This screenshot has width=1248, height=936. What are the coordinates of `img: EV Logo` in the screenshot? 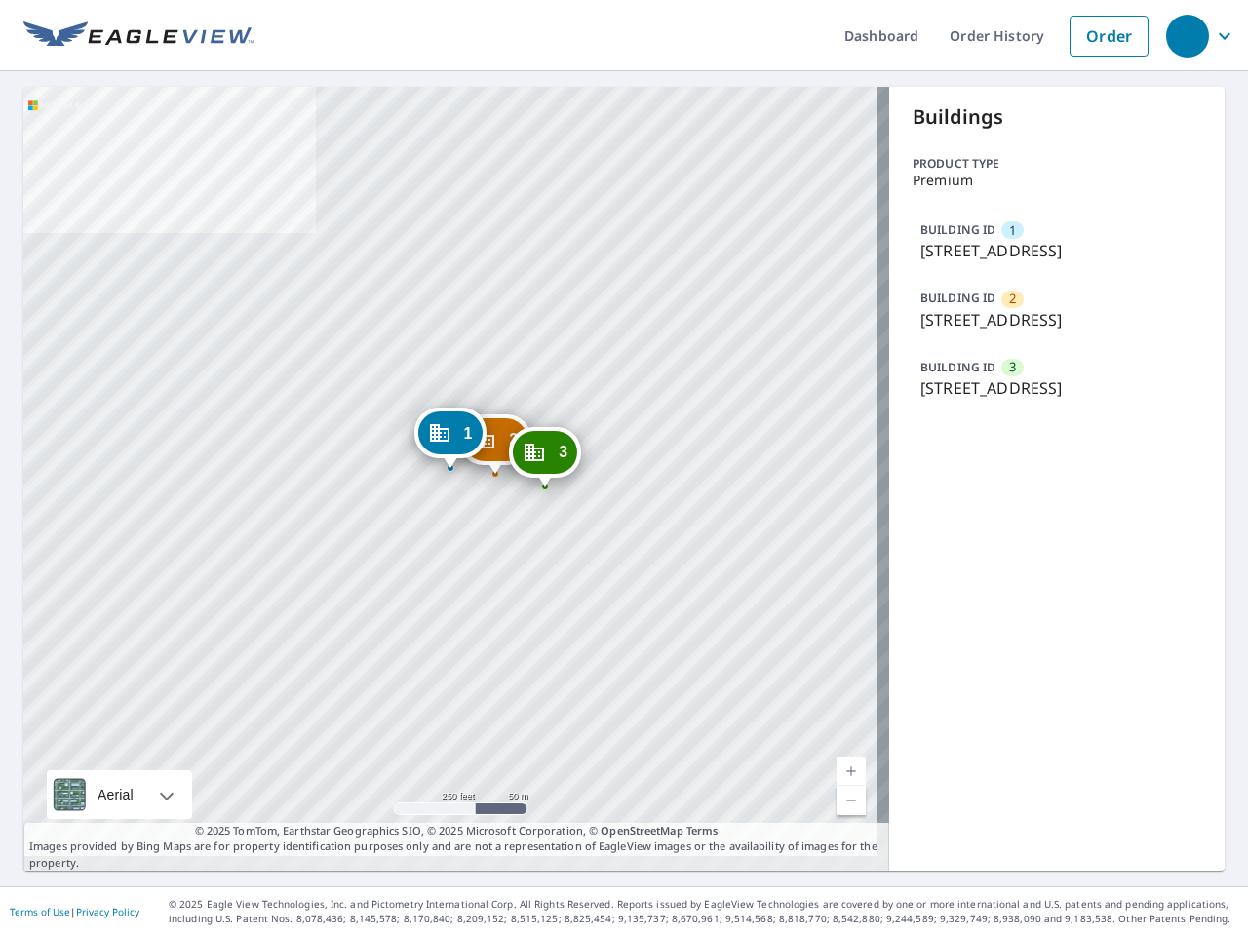 It's located at (138, 36).